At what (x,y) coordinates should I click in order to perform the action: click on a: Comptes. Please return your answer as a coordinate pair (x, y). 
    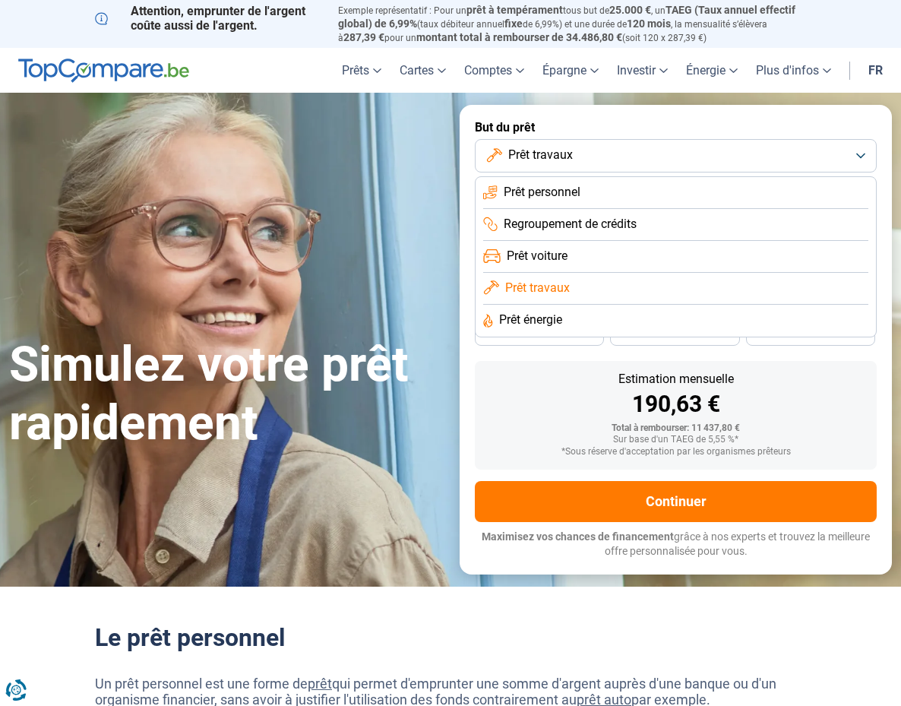
    Looking at the image, I should click on (494, 70).